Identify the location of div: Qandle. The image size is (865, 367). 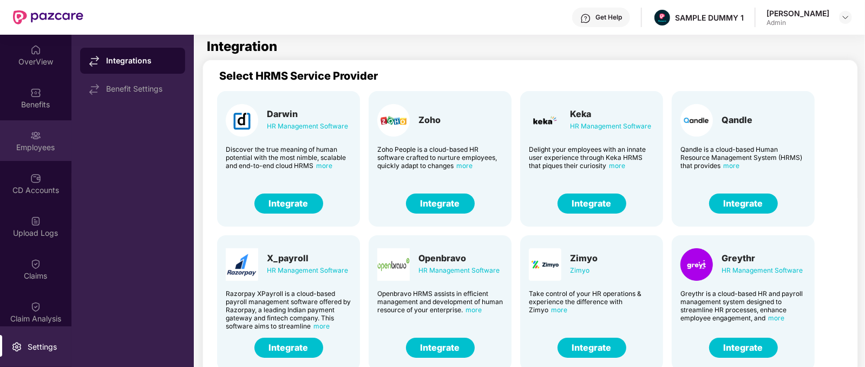
(737, 120).